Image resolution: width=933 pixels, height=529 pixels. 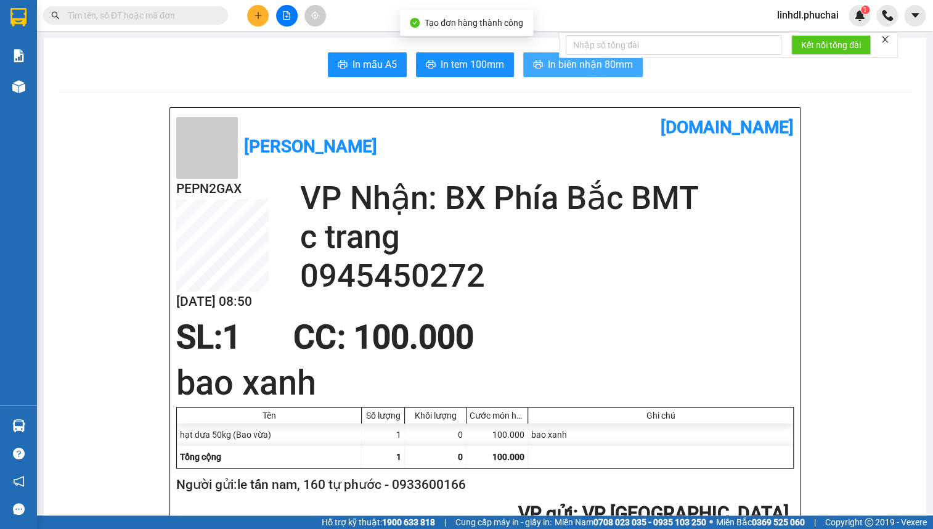 What do you see at coordinates (383, 434) in the screenshot?
I see `div: 1` at bounding box center [383, 434].